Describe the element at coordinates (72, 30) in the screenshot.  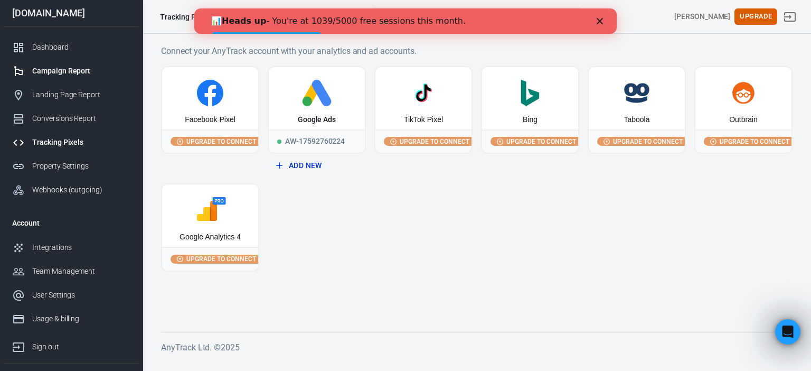
I see `a: 👉 View upgrade options` at that location.